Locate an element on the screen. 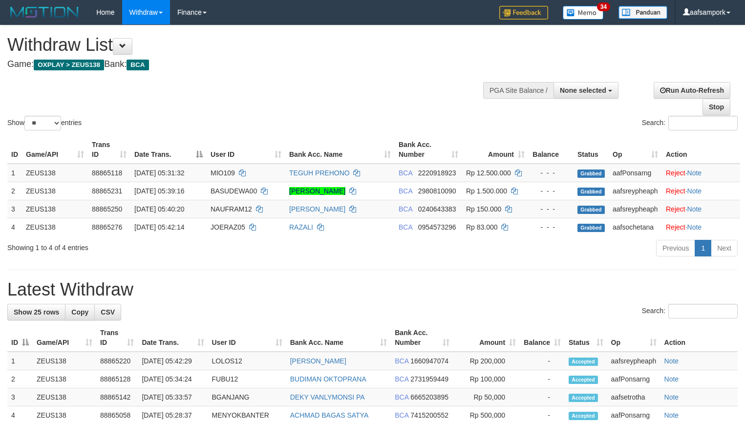 This screenshot has height=424, width=745. span: JOERAZ05 is located at coordinates (228, 227).